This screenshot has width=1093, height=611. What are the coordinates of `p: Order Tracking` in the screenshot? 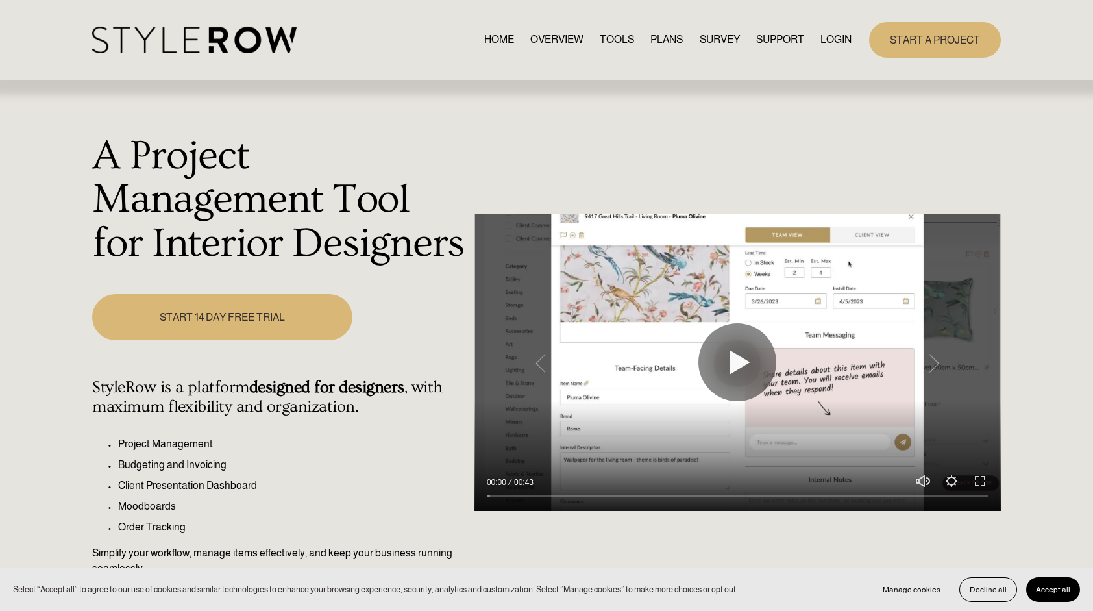 It's located at (292, 527).